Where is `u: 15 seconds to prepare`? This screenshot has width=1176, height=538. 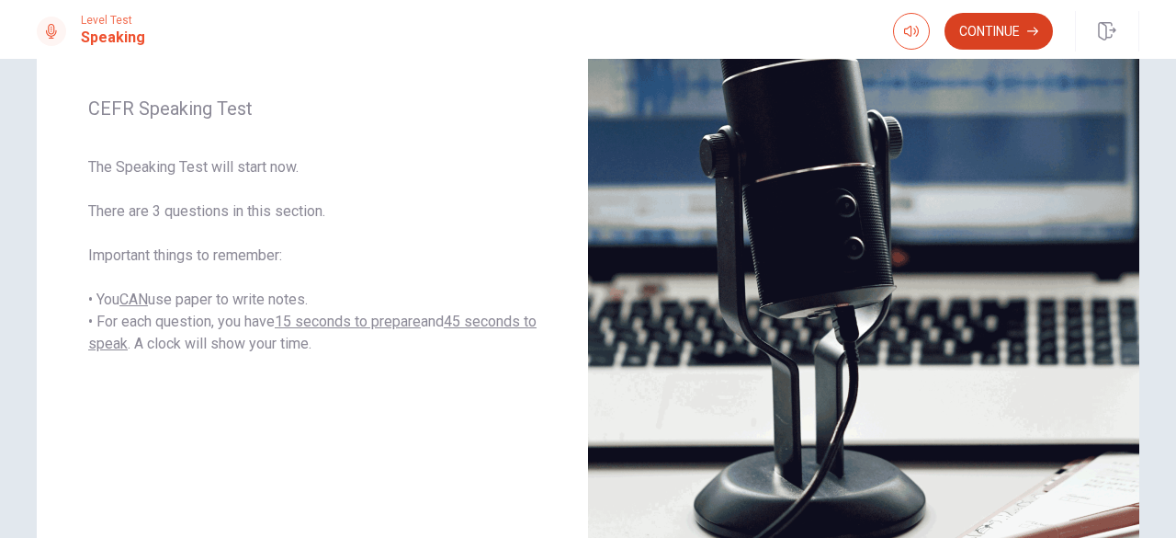
u: 15 seconds to prepare is located at coordinates (347, 321).